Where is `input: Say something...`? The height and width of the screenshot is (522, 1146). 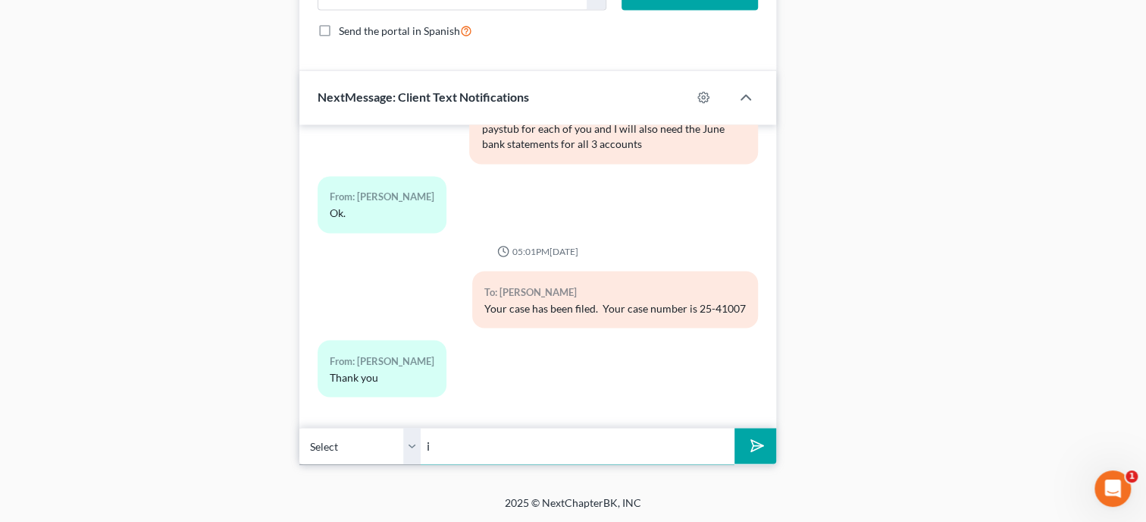
input: Say something... is located at coordinates (578, 445).